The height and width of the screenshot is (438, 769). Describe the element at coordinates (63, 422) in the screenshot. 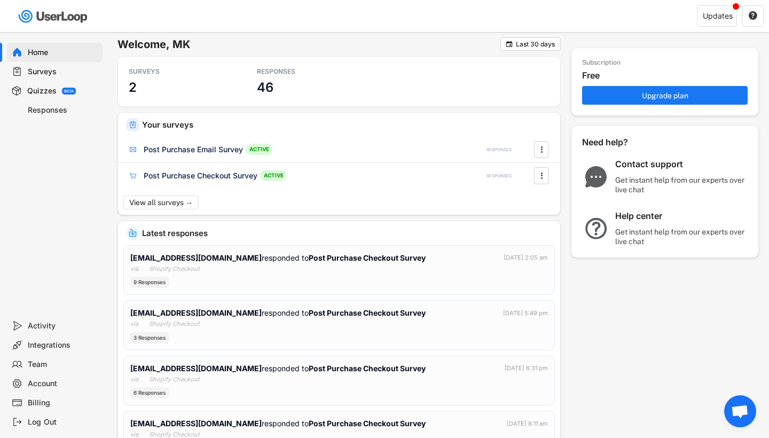

I see `div: Log Out` at that location.